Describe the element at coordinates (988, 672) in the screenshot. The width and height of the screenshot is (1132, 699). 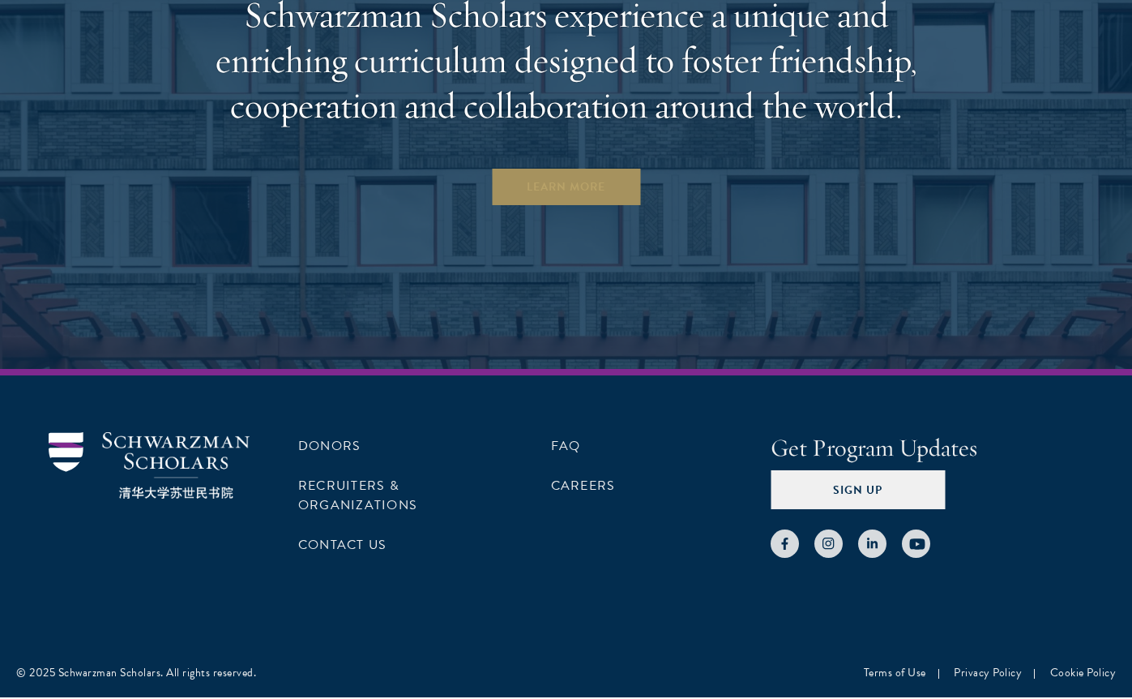
I see `a: Privacy Policy` at that location.